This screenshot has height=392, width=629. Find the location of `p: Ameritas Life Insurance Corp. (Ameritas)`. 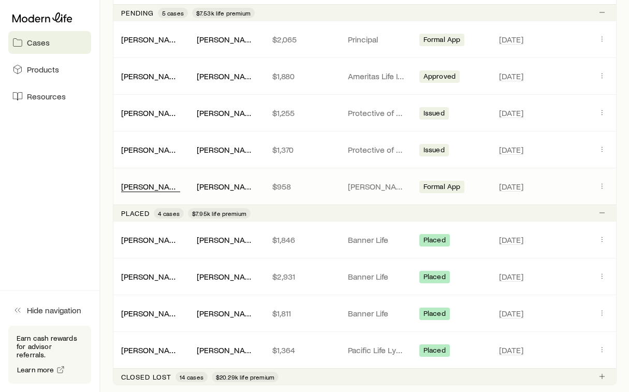

p: Ameritas Life Insurance Corp. (Ameritas) is located at coordinates (377, 76).